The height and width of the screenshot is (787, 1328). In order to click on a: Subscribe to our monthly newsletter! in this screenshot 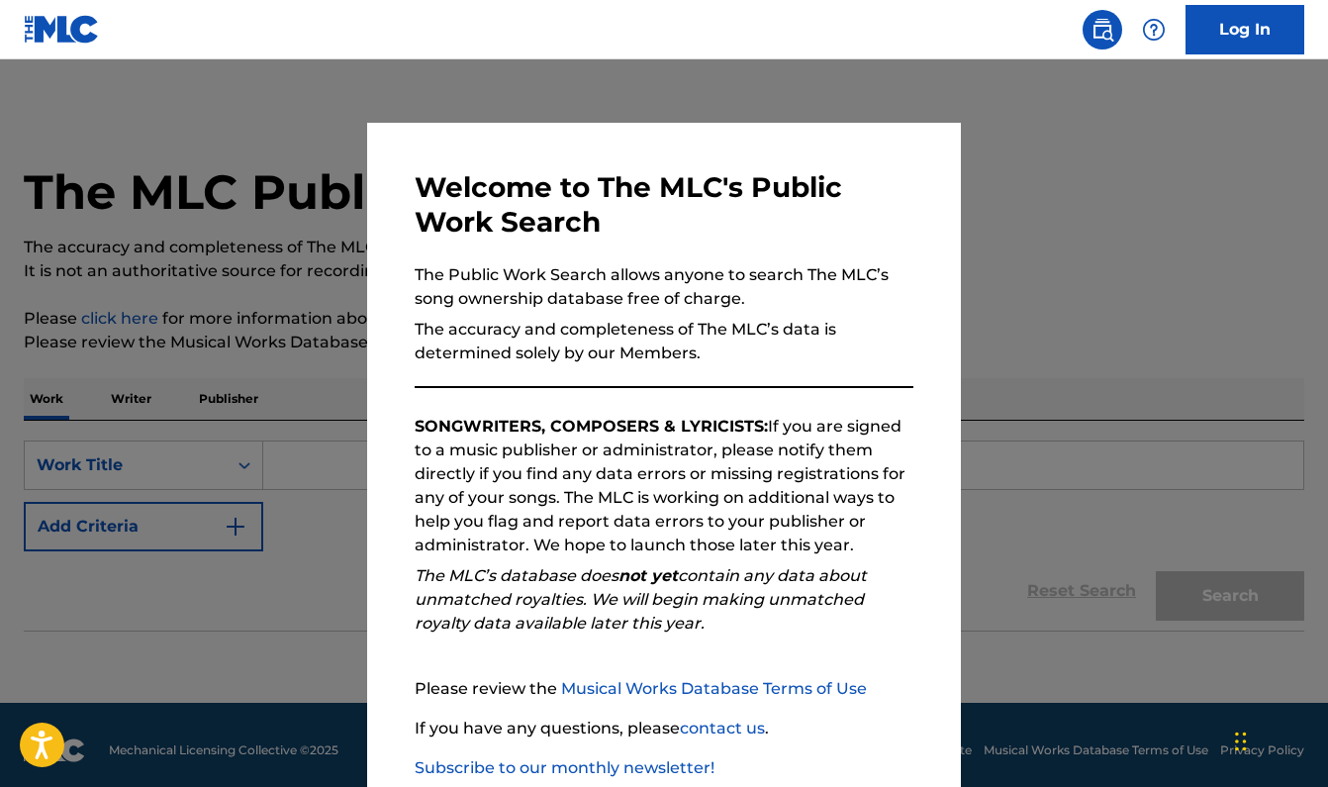, I will do `click(564, 767)`.